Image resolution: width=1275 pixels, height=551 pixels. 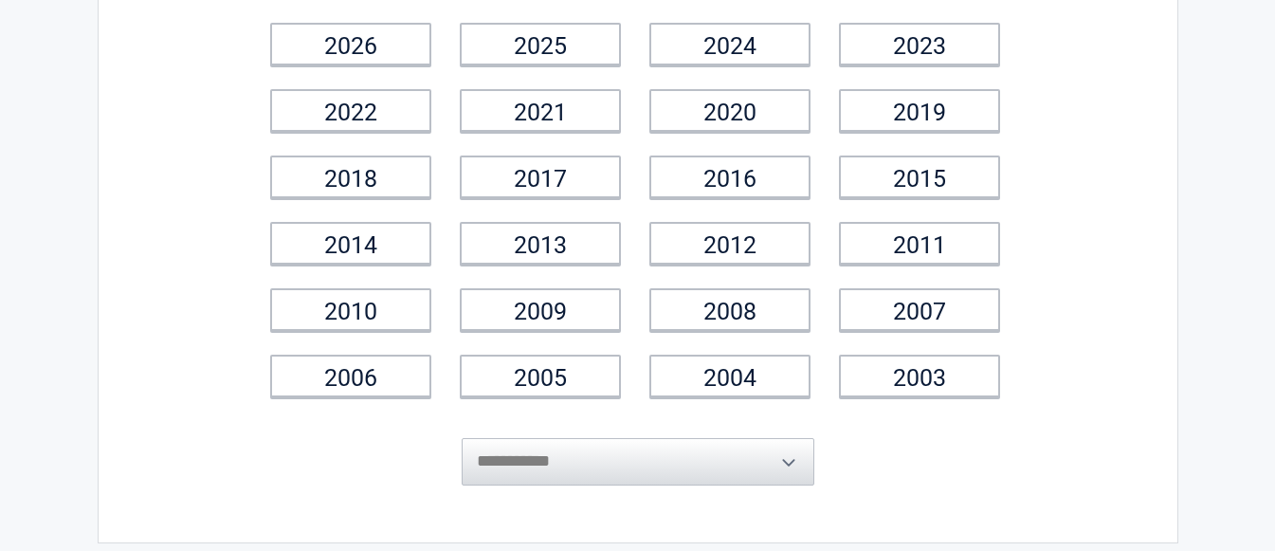 I want to click on a: 2020, so click(x=730, y=110).